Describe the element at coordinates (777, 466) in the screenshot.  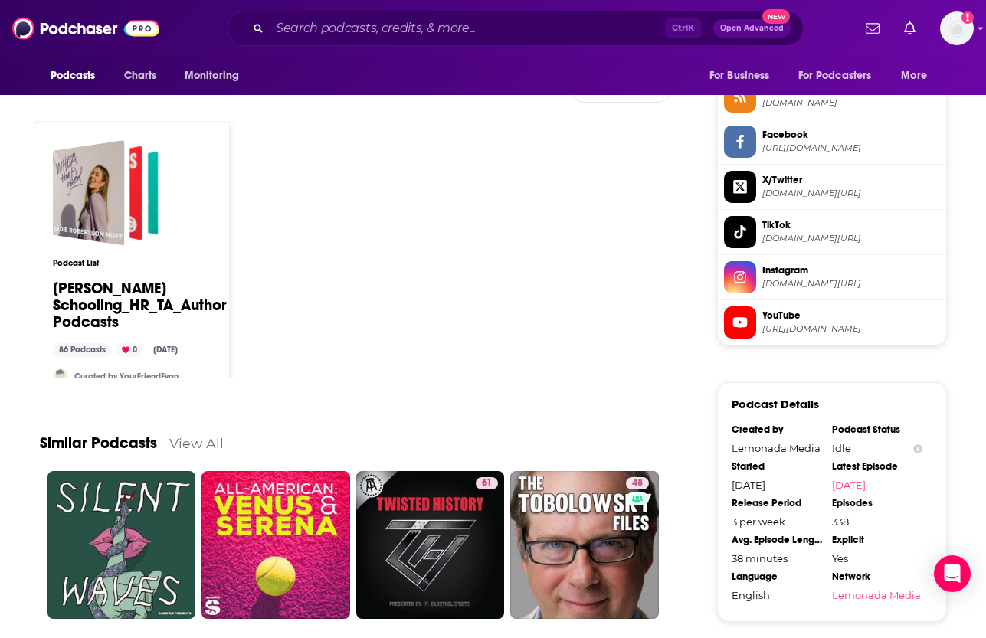
I see `div: Started` at that location.